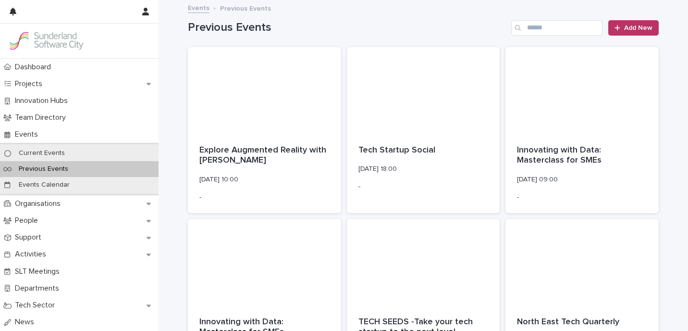 The width and height of the screenshot is (688, 331). What do you see at coordinates (348, 27) in the screenshot?
I see `h1: Previous Events` at bounding box center [348, 27].